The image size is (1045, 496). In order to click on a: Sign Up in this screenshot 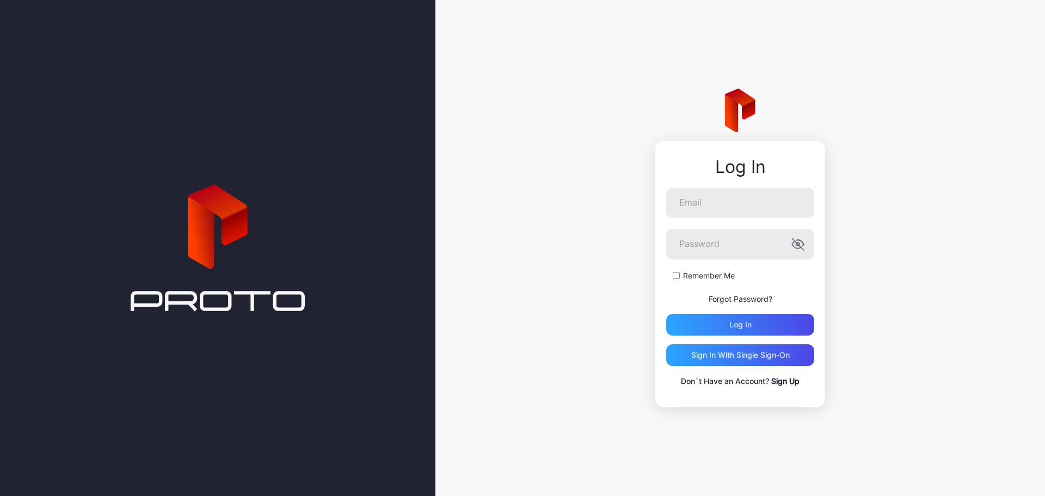, I will do `click(785, 381)`.